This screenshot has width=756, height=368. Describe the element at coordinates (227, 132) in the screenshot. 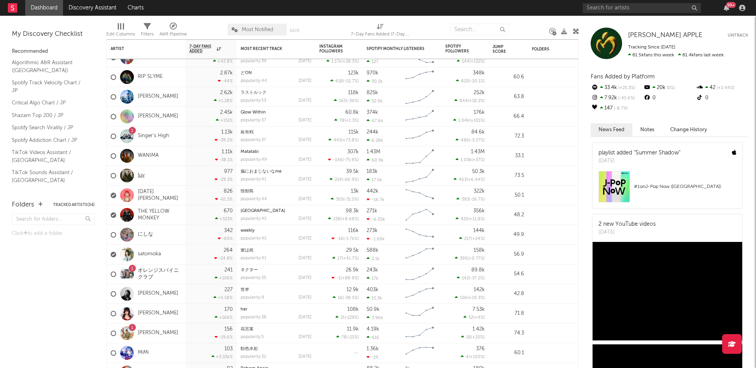

I see `div: 1.13k` at that location.